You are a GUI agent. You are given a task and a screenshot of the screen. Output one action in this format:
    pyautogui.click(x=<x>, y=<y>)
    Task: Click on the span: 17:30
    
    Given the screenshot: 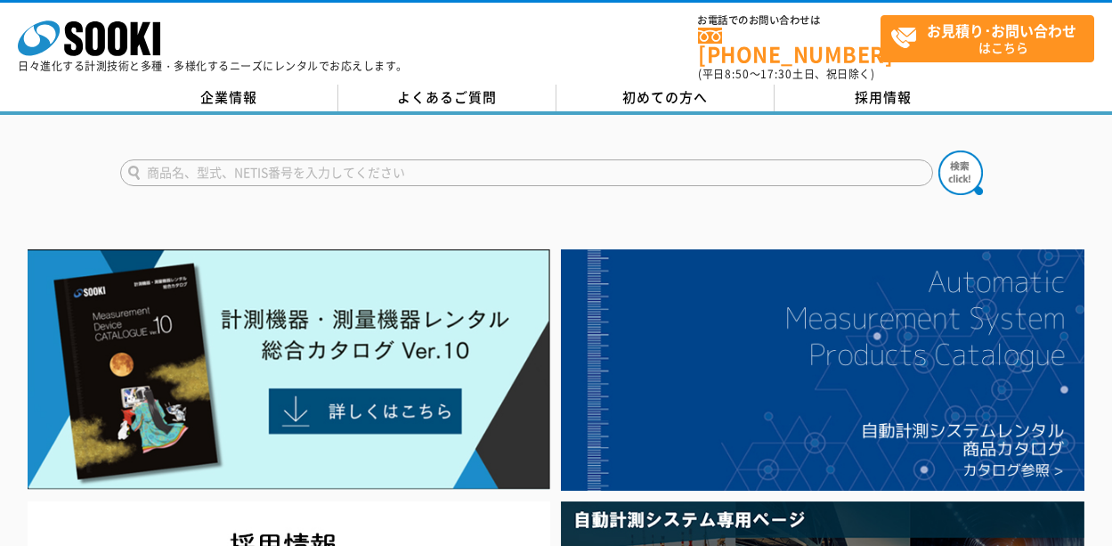 What is the action you would take?
    pyautogui.click(x=776, y=74)
    